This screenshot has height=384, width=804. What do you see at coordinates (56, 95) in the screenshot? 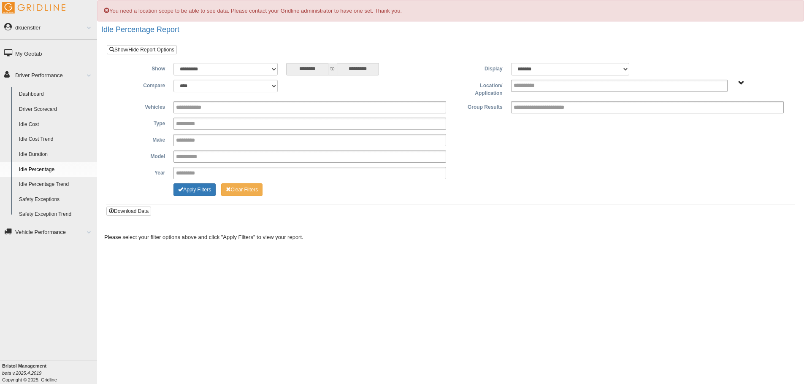
I see `a: Dashboard` at bounding box center [56, 95].